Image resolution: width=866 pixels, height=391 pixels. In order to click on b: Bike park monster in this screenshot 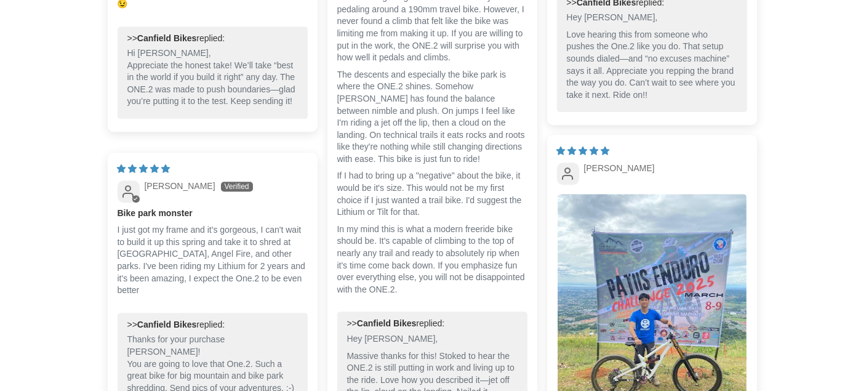, I will do `click(212, 214)`.